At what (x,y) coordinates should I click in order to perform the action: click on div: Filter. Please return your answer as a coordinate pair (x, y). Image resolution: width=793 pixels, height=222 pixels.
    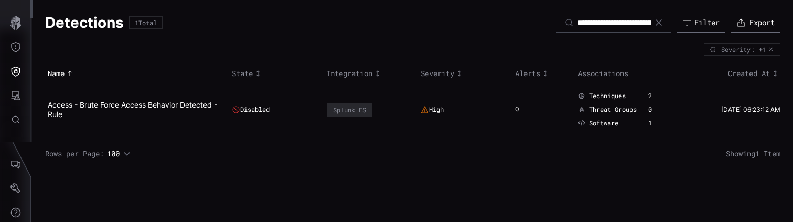
    Looking at the image, I should click on (707, 23).